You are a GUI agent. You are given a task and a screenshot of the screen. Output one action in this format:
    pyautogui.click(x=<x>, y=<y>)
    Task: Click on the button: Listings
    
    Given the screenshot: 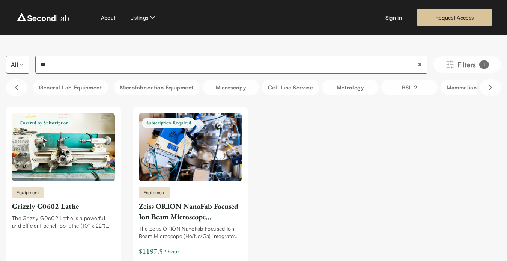 What is the action you would take?
    pyautogui.click(x=144, y=17)
    